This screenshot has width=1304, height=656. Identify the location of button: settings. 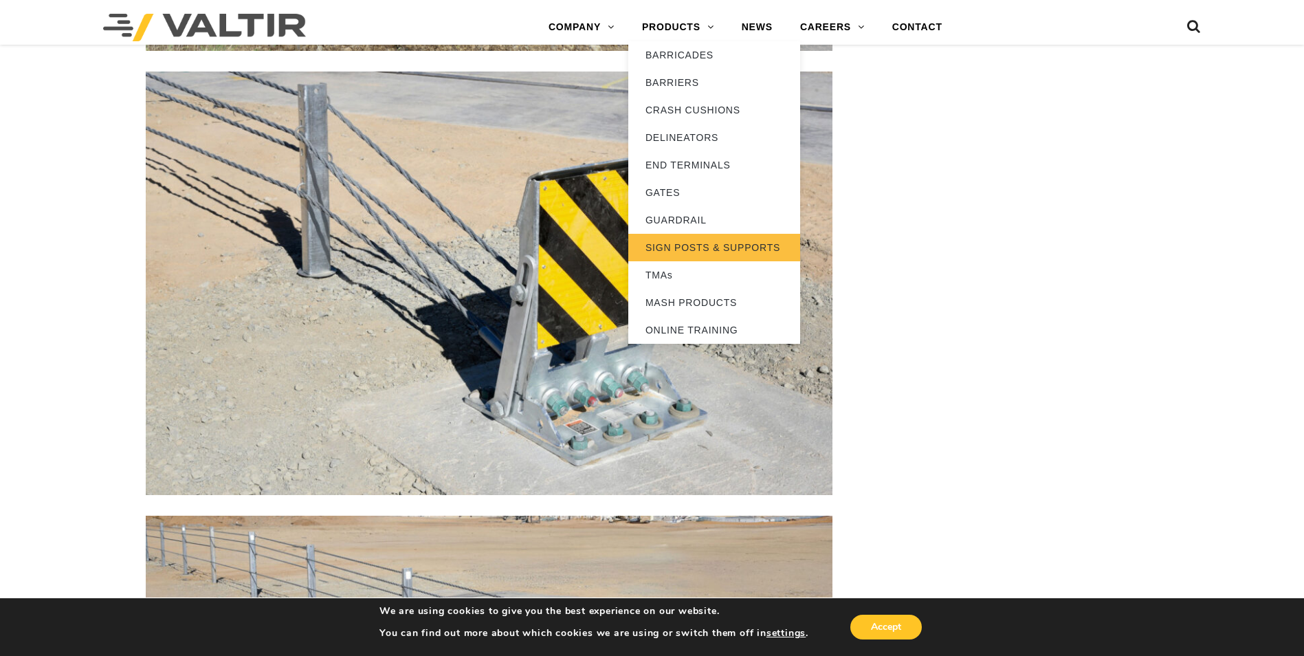
(786, 633).